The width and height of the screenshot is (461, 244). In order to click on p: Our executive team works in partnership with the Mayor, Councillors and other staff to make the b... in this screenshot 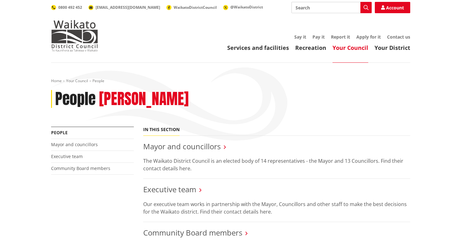, I will do `click(276, 208)`.